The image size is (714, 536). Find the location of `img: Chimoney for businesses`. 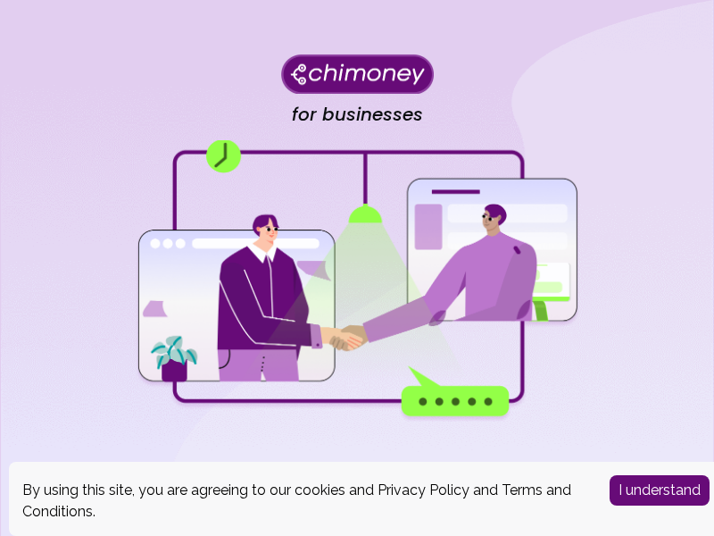

img: Chimoney for businesses is located at coordinates (357, 73).